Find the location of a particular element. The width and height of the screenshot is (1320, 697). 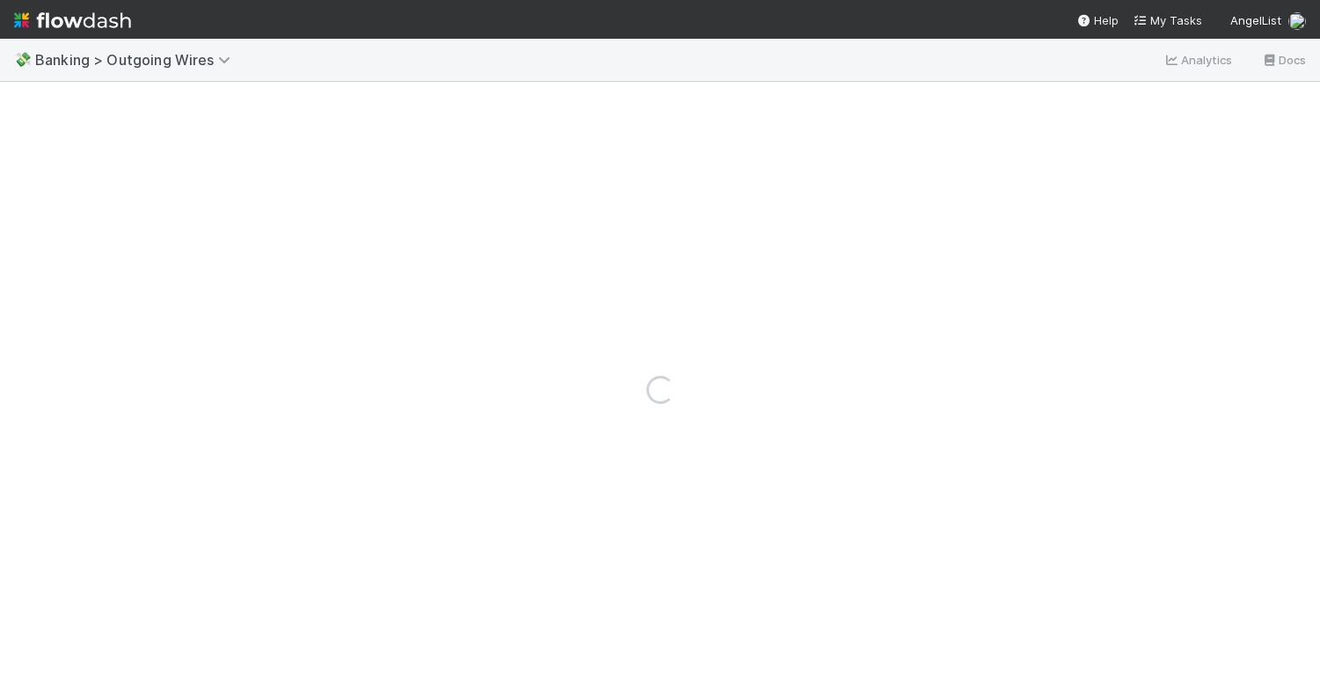

img: avatar_c545aa83-7101-4841-8775-afeaaa9cc762.png is located at coordinates (1298, 21).